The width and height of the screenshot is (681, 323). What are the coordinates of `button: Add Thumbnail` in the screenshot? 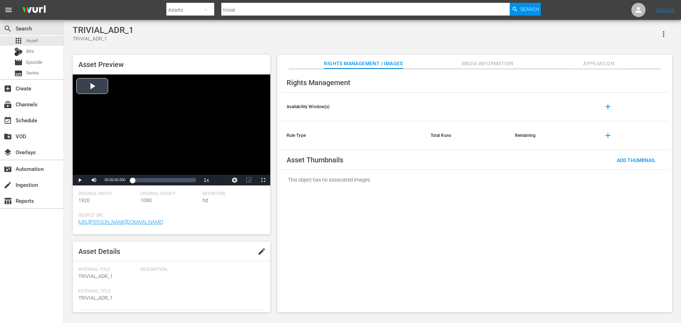 It's located at (636, 160).